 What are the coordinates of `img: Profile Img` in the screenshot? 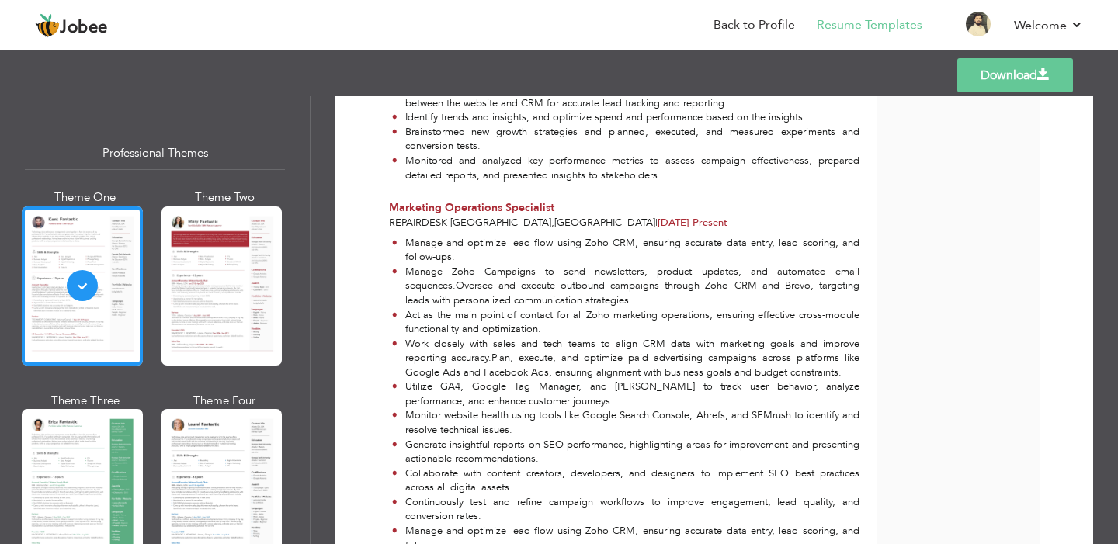 It's located at (978, 24).